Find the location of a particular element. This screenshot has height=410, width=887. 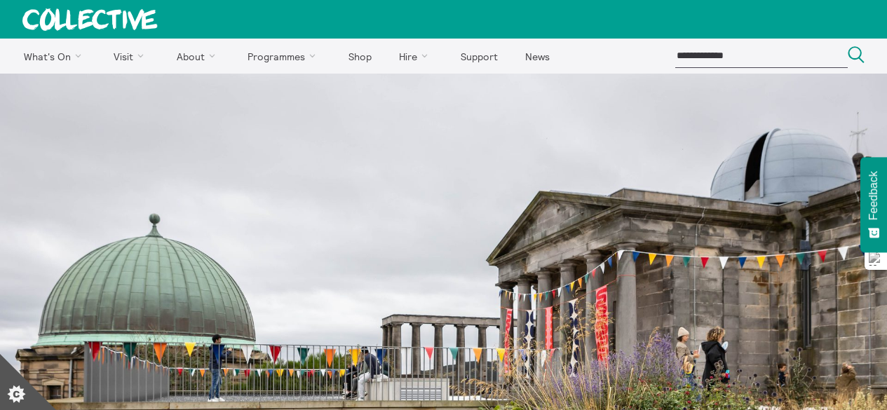

a: Visit is located at coordinates (132, 56).